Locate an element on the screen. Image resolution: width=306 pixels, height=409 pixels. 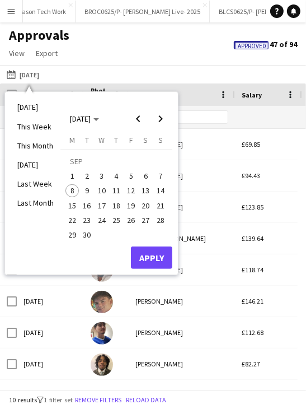
span: Name is located at coordinates (145, 95).